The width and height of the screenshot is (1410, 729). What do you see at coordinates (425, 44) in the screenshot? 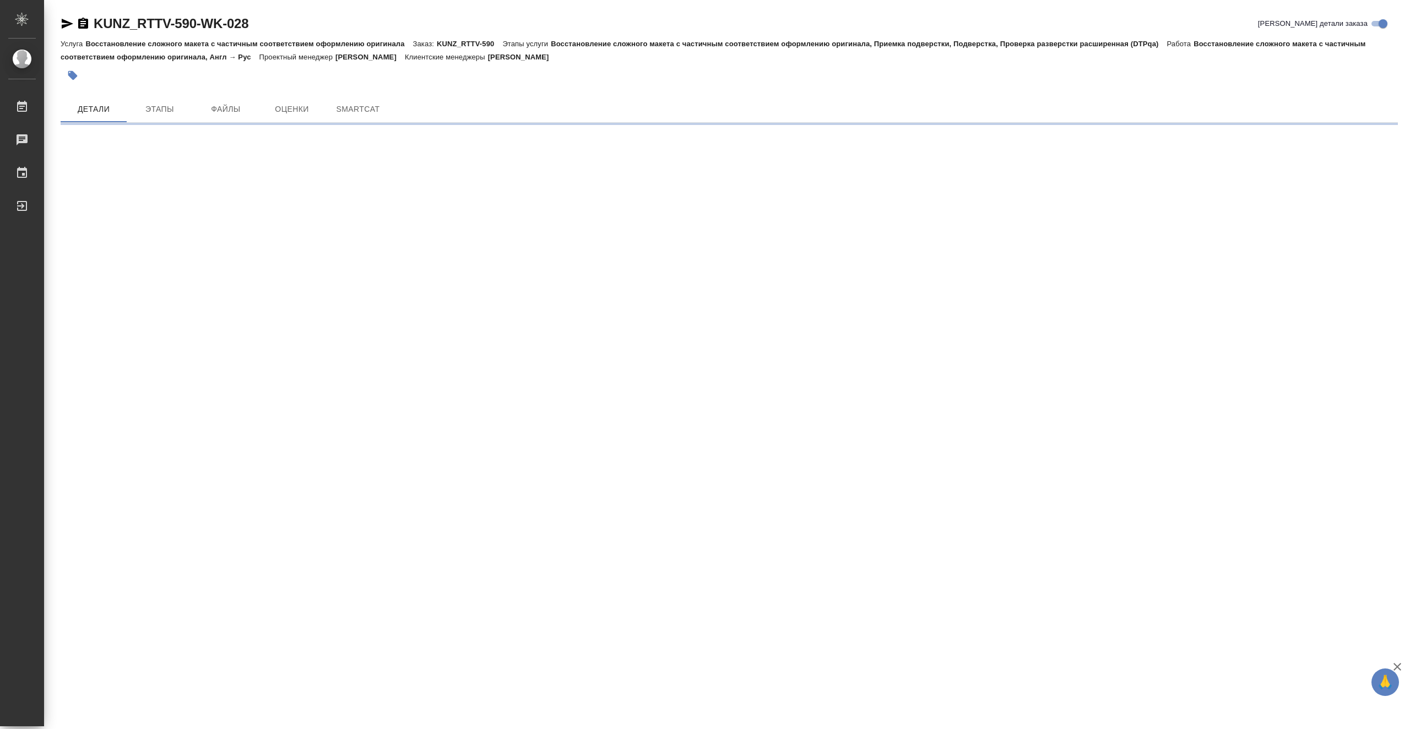
I see `p: Заказ:` at bounding box center [425, 44].